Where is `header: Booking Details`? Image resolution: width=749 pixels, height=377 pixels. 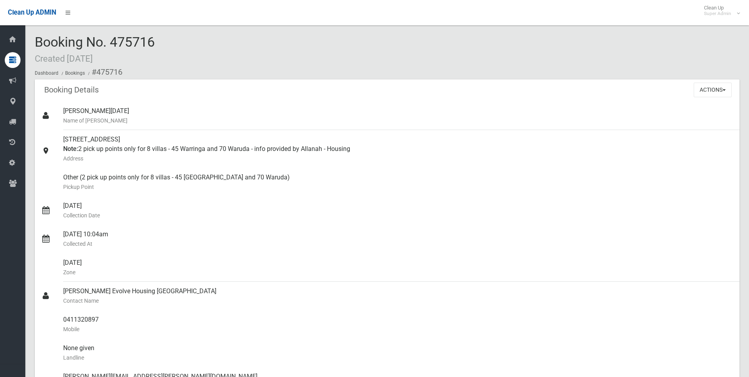 header: Booking Details is located at coordinates (71, 90).